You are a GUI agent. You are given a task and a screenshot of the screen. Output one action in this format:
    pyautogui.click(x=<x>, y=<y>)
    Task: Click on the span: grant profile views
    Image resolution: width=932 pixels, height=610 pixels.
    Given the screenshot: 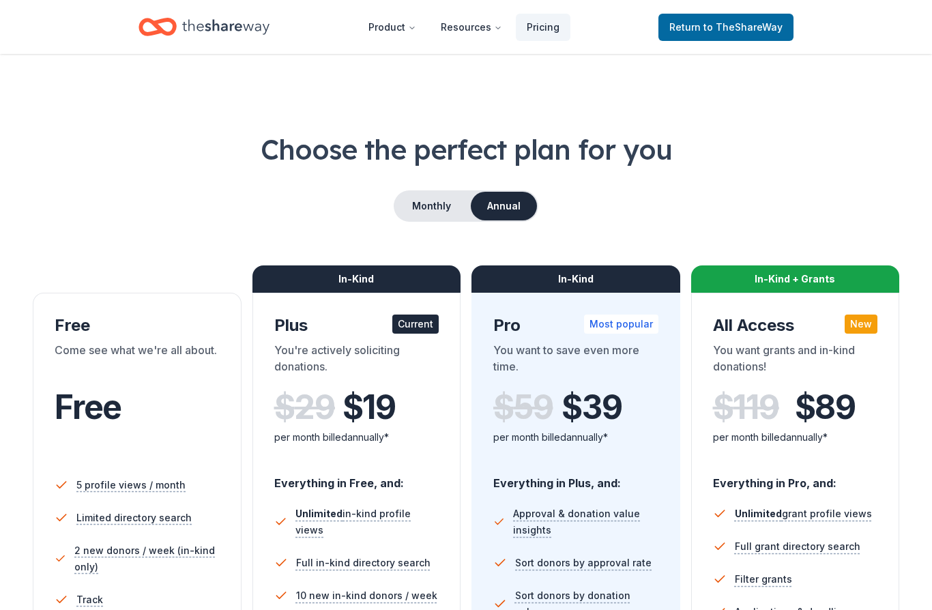 What is the action you would take?
    pyautogui.click(x=803, y=513)
    